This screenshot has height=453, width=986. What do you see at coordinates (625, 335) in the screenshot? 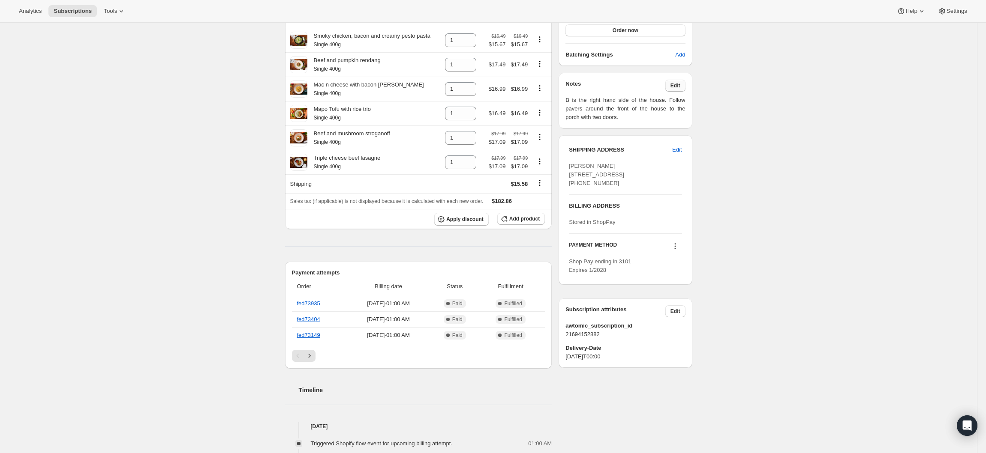
I see `span: 21694152882` at bounding box center [625, 335].